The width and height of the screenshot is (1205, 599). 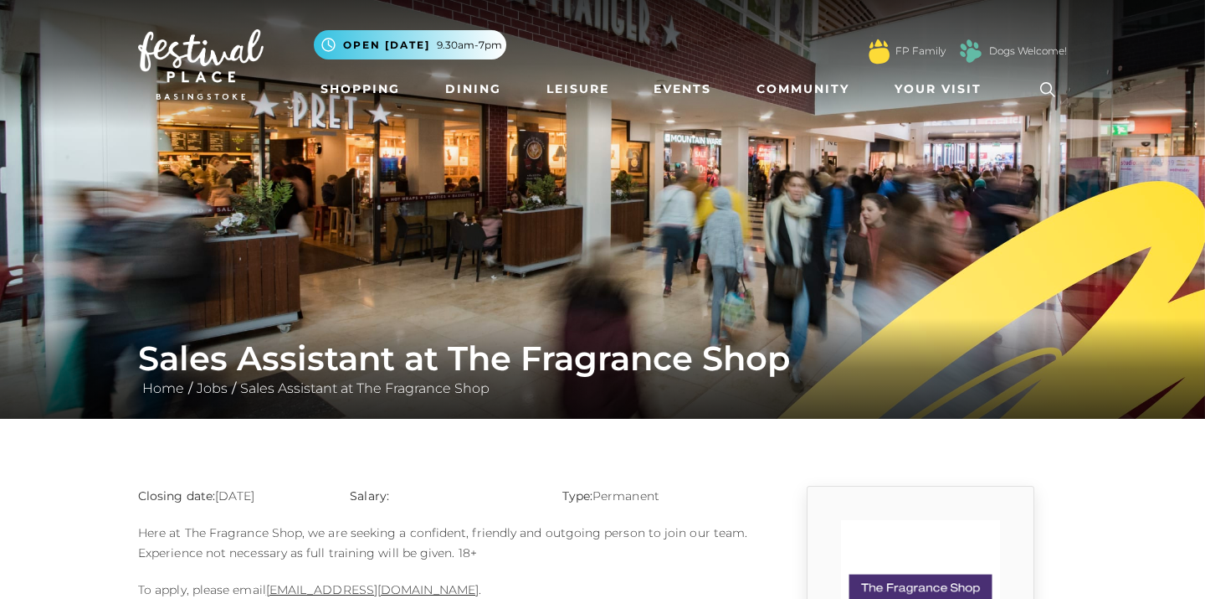 I want to click on a: Dogs Welcome!, so click(x=1028, y=51).